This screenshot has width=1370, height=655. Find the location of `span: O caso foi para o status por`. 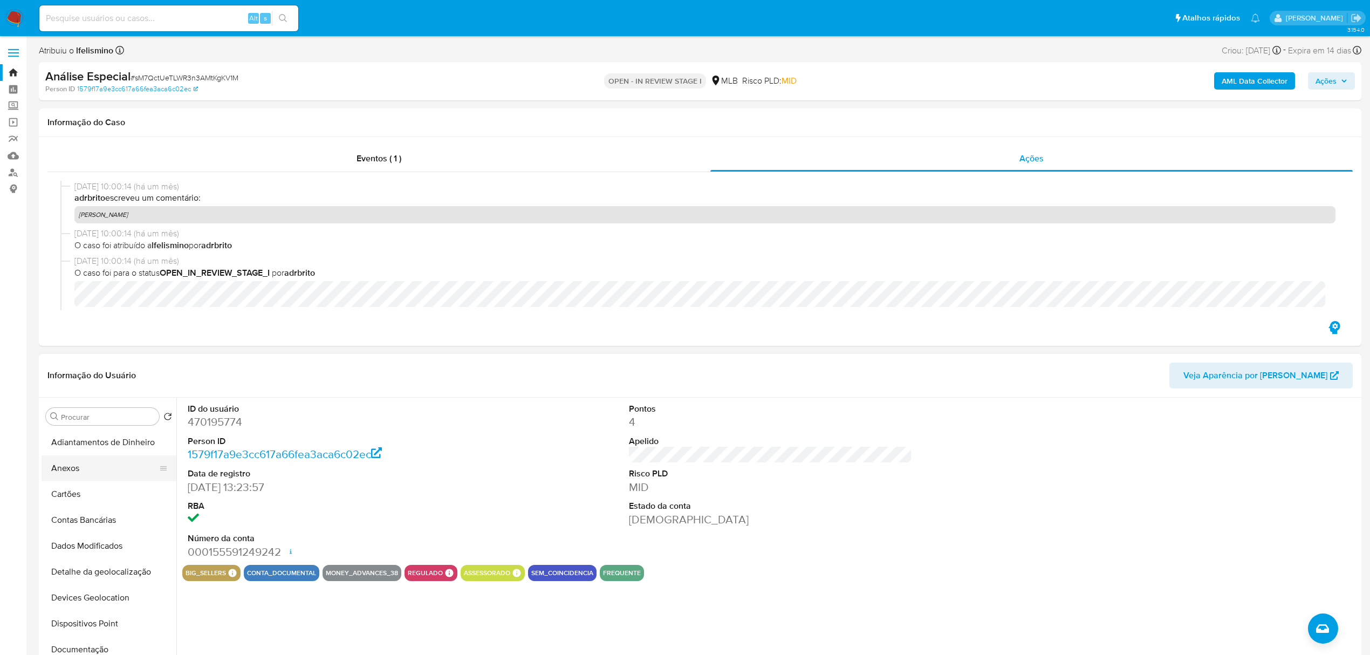

span: O caso foi para o status por is located at coordinates (705, 273).